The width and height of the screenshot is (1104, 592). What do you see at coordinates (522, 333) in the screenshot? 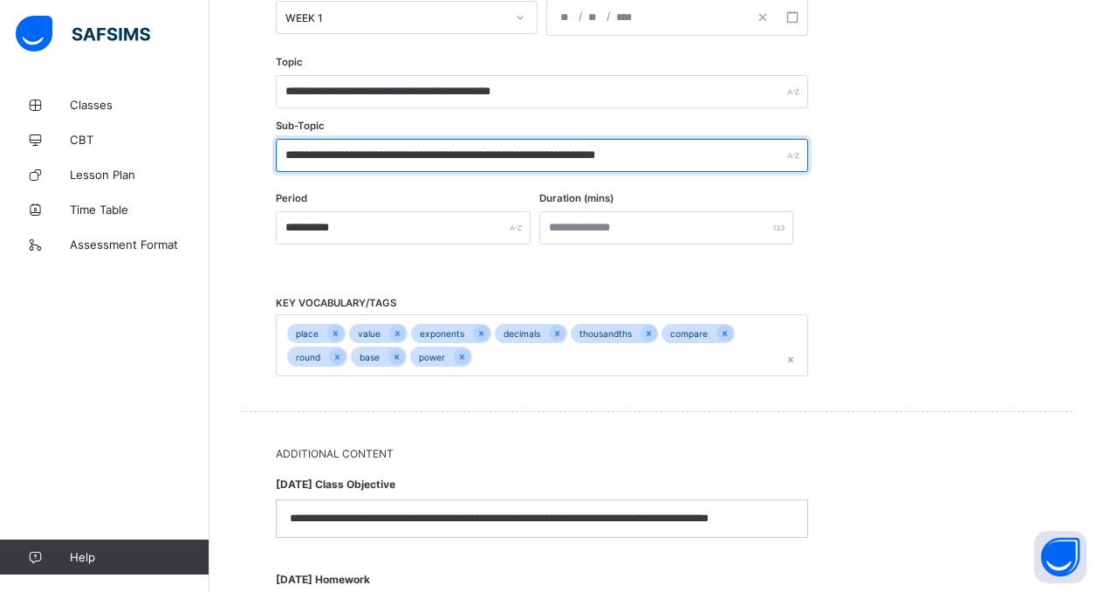
I see `div: decimals` at bounding box center [522, 333].